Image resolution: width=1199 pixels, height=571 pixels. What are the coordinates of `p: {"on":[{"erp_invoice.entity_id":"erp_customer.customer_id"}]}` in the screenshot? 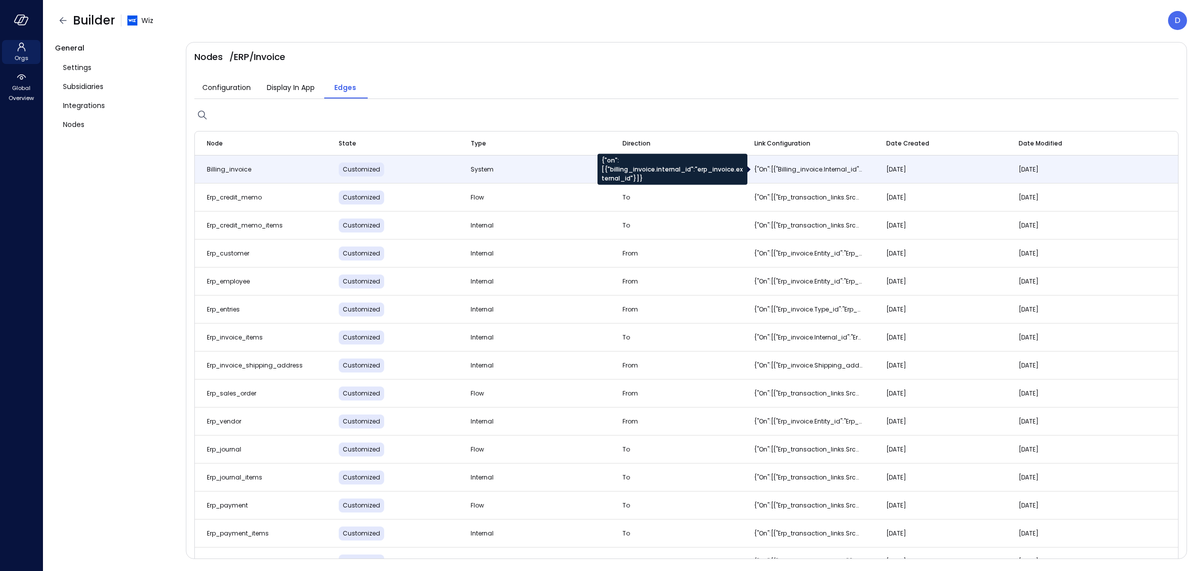 It's located at (808, 253).